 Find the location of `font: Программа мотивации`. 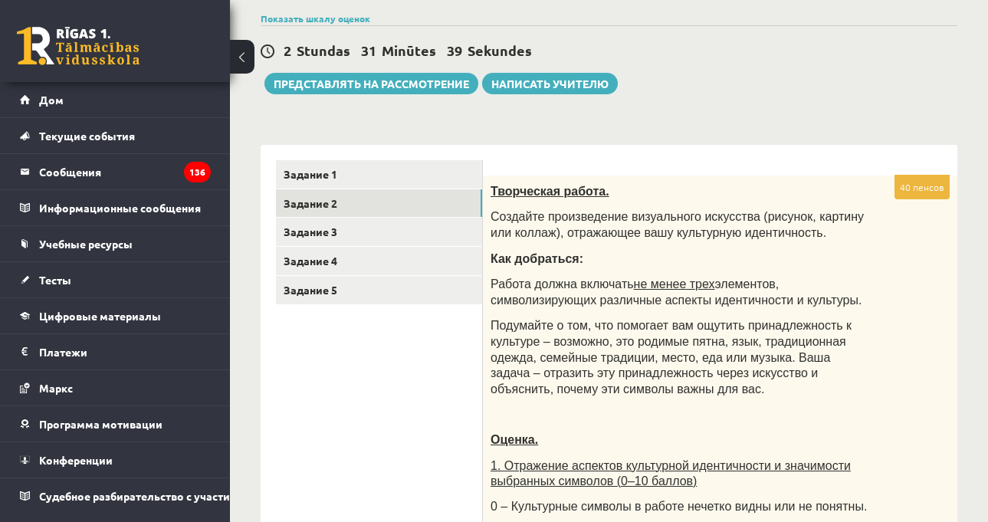

font: Программа мотивации is located at coordinates (100, 424).